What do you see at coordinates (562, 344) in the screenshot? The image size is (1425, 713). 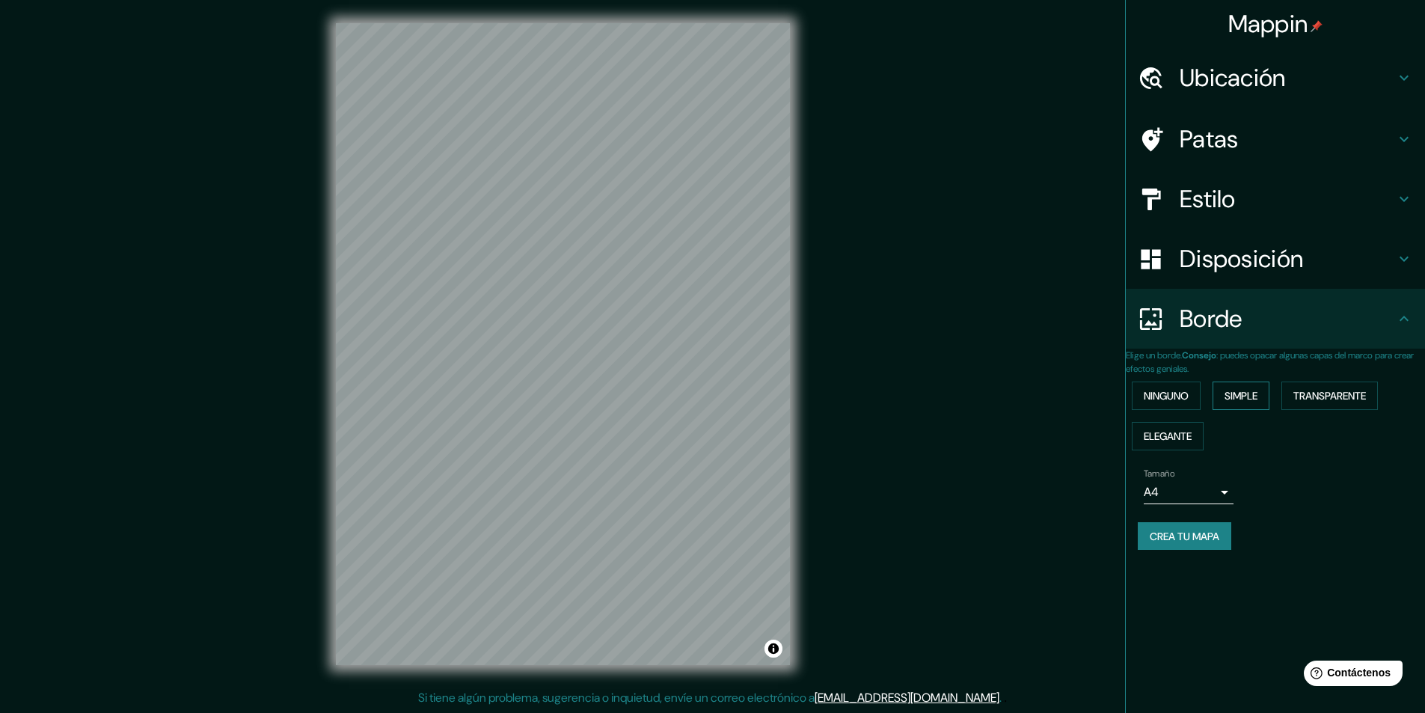 I see `canvas: Mapa` at bounding box center [562, 344].